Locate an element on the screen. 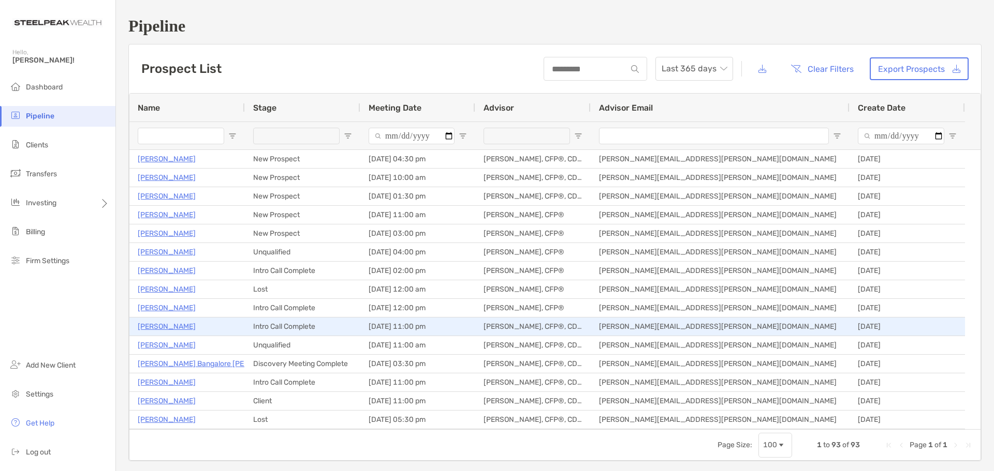 This screenshot has height=471, width=994. input: Name Filter Input is located at coordinates (181, 136).